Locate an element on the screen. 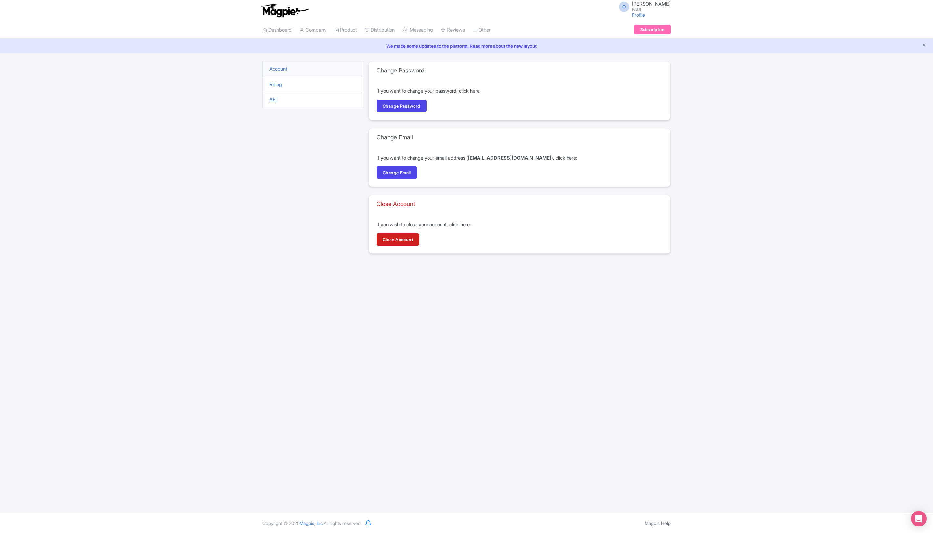 This screenshot has width=933, height=533. p: If you want to change your email address ( ), click here: is located at coordinates (519, 158).